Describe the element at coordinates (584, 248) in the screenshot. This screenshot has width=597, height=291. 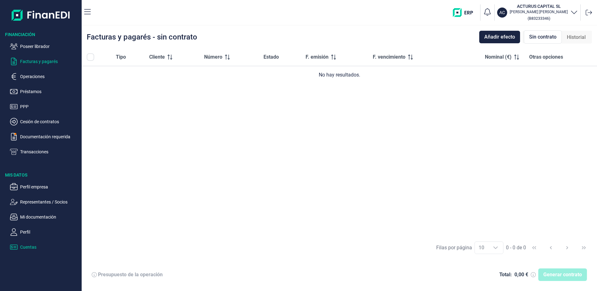
I see `button: Last Page` at that location.